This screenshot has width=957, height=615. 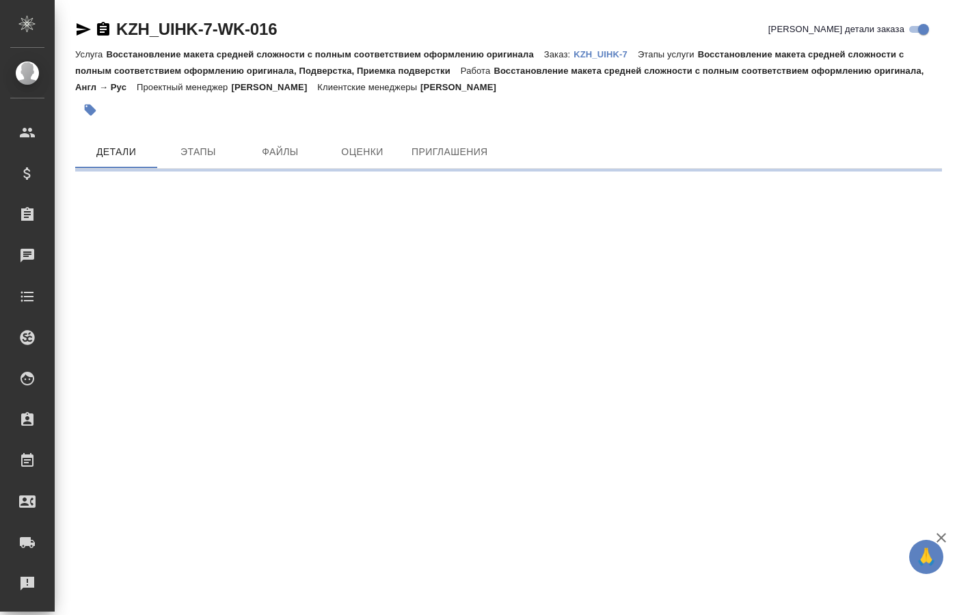 What do you see at coordinates (90, 54) in the screenshot?
I see `p: Услуга` at bounding box center [90, 54].